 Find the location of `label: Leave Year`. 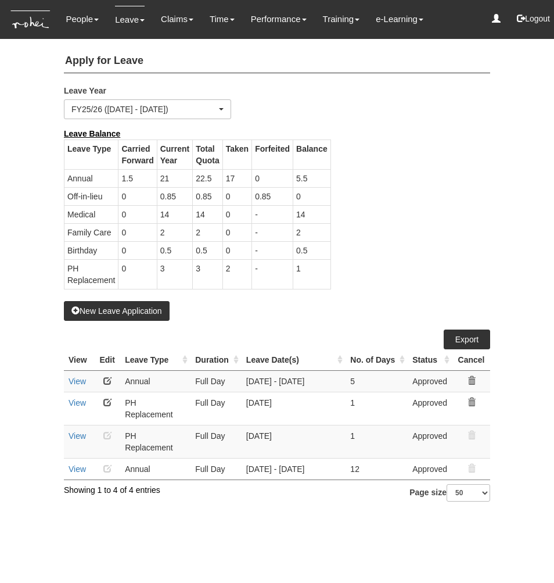

label: Leave Year is located at coordinates (93, 89).